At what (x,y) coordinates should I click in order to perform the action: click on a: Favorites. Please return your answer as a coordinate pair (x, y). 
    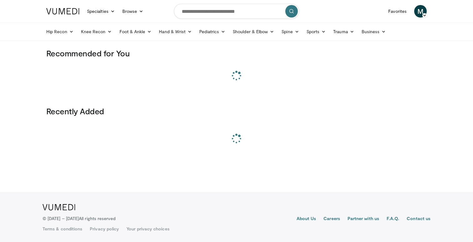
    Looking at the image, I should click on (397, 11).